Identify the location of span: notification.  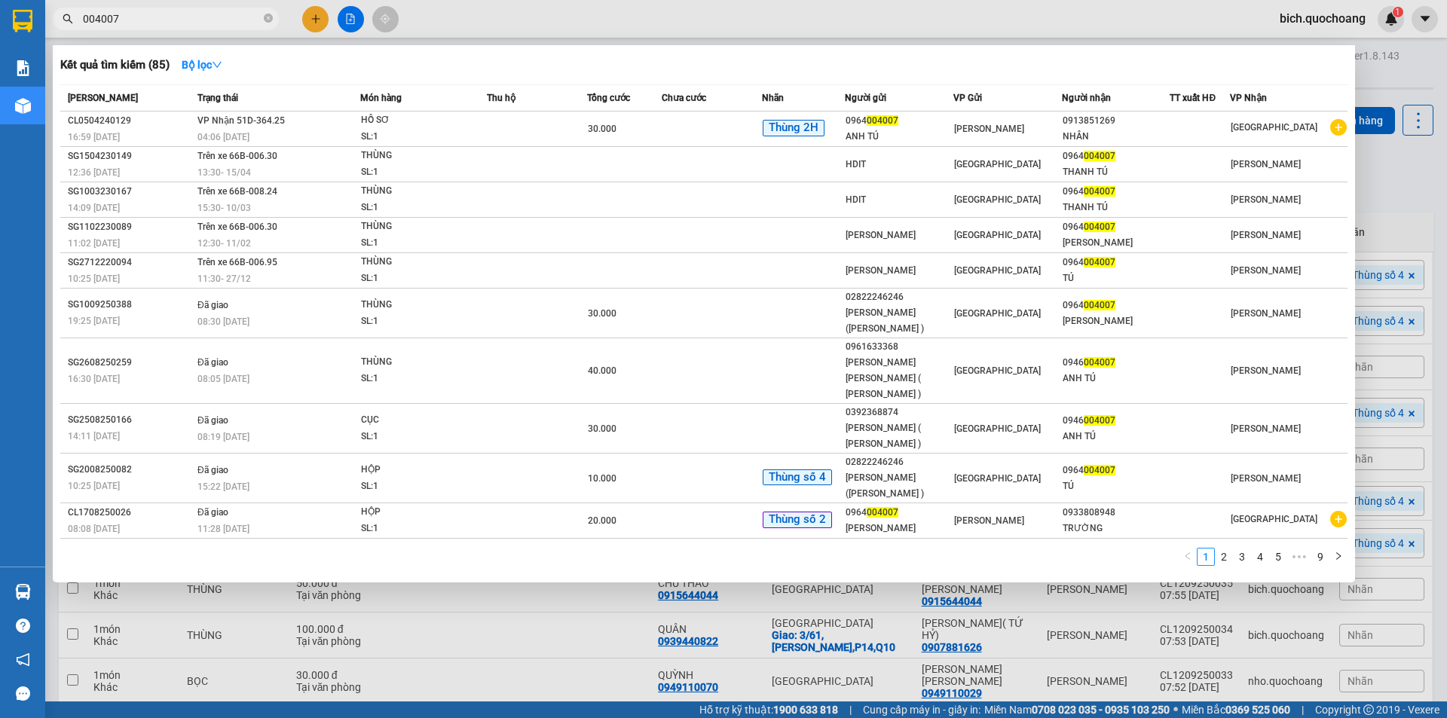
(23, 660).